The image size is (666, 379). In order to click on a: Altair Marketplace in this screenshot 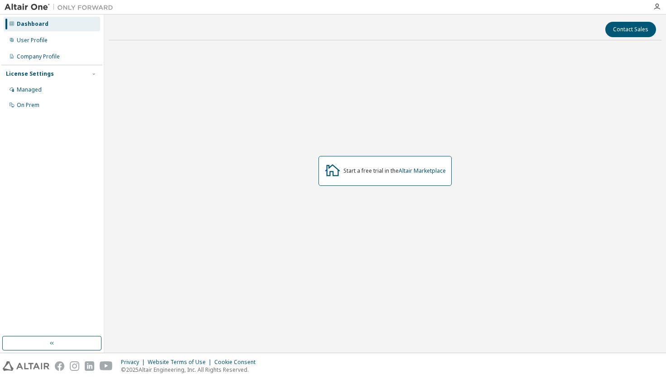, I will do `click(422, 170)`.